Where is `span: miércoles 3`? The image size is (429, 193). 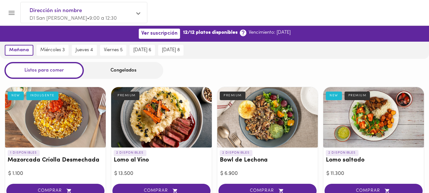
span: miércoles 3 is located at coordinates (52, 50).